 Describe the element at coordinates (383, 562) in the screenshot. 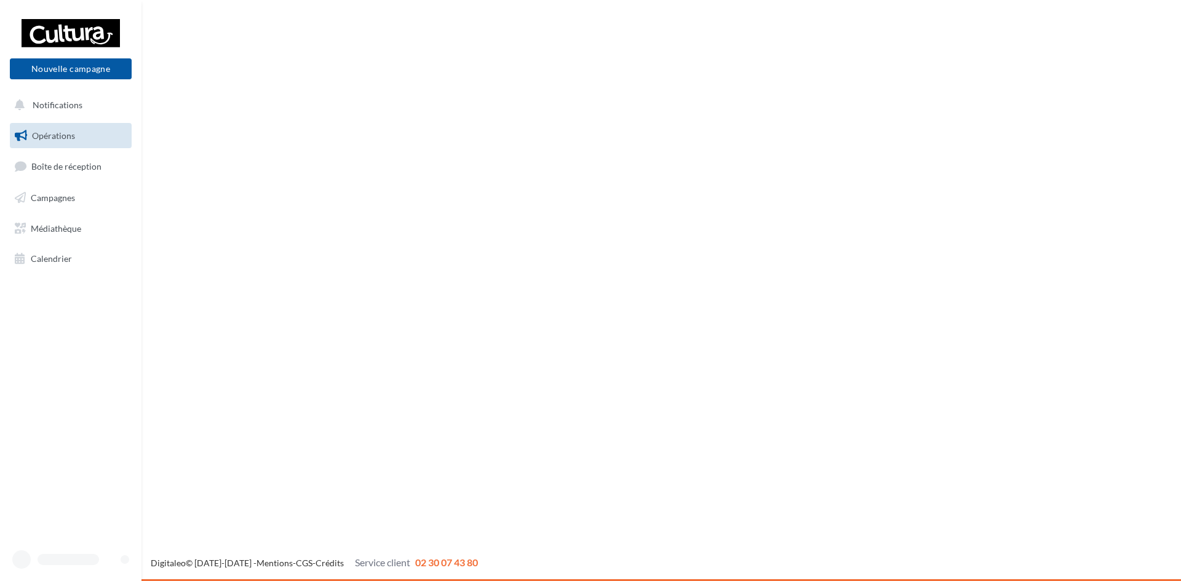

I see `span: Service client` at that location.